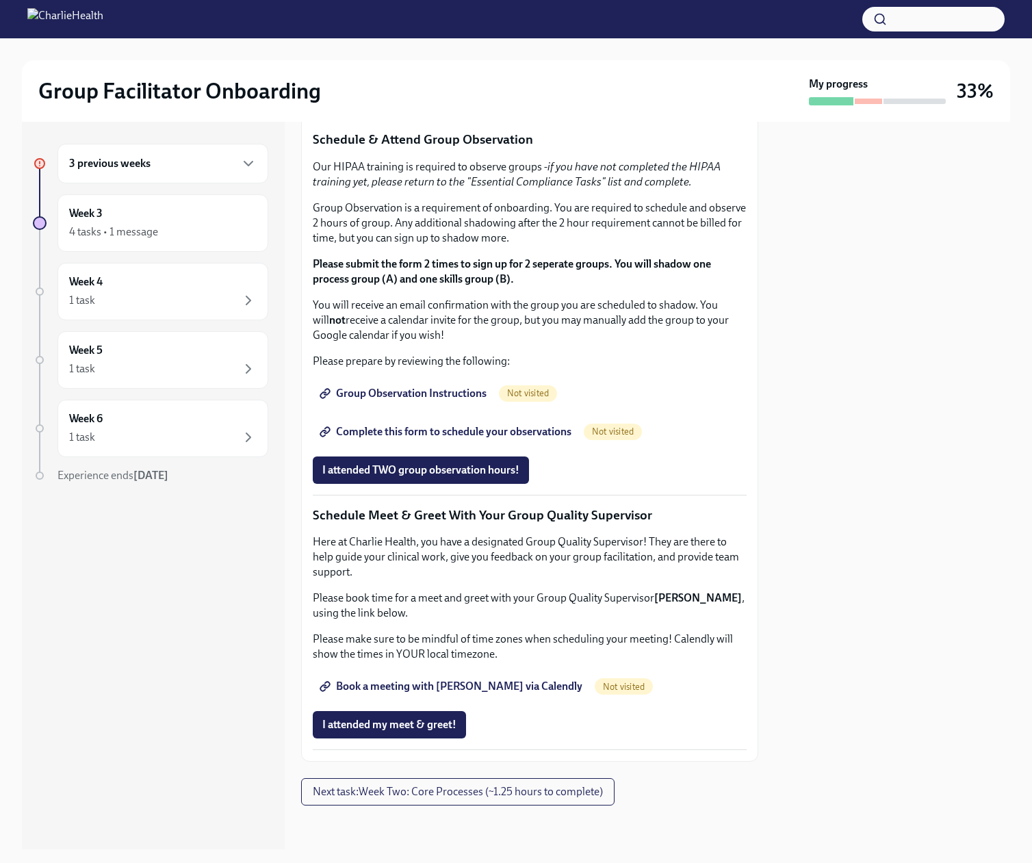 Image resolution: width=1032 pixels, height=863 pixels. I want to click on p: Please make sure to be mindful of time zones when scheduling your meeting! Calendly will show the..., so click(530, 647).